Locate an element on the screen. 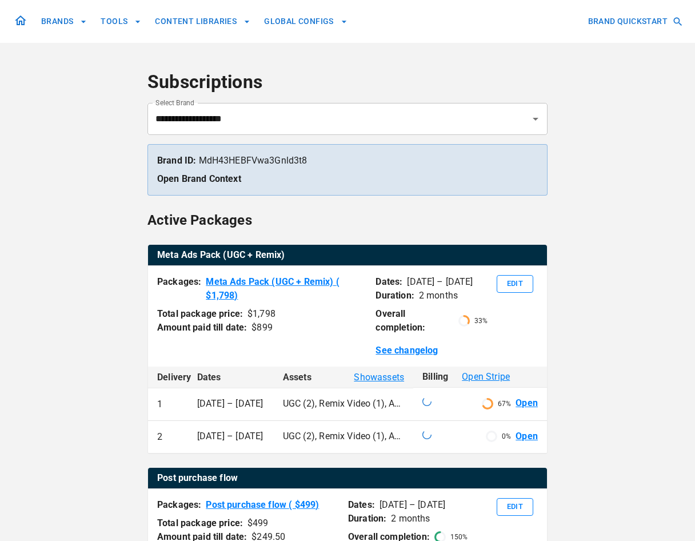  button: BRANDS is located at coordinates (64, 21).